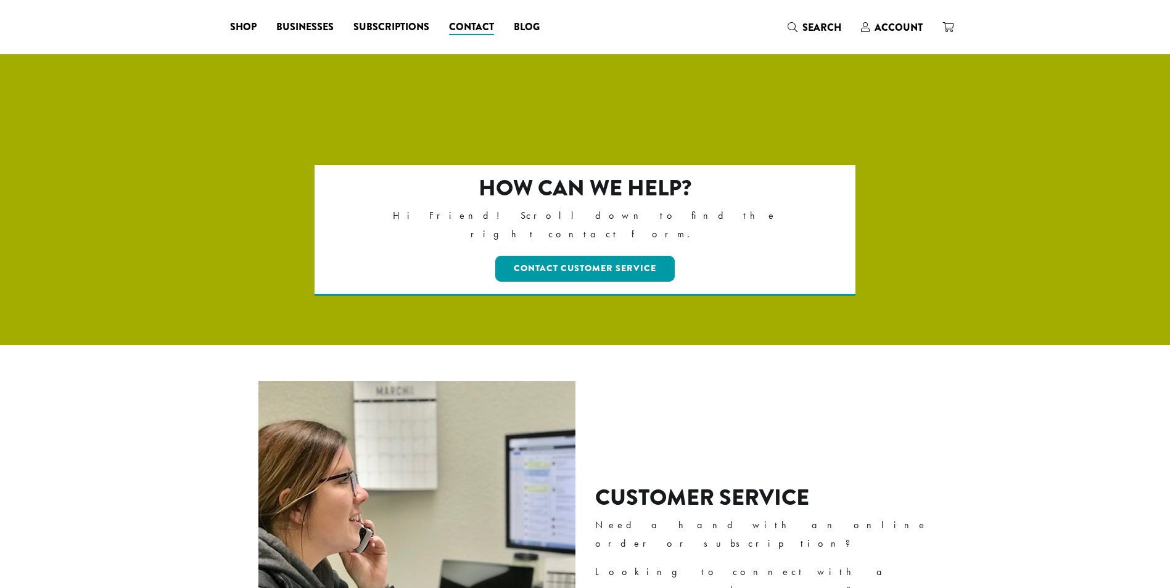 The height and width of the screenshot is (588, 1170). Describe the element at coordinates (770, 535) in the screenshot. I see `p: Need a hand with an online order or subscription?` at that location.